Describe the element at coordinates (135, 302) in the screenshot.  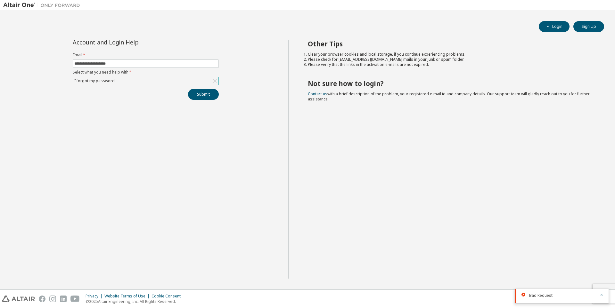
I see `p: © 2025 Altair Engineering, Inc. All Rights Reserved.` at that location.